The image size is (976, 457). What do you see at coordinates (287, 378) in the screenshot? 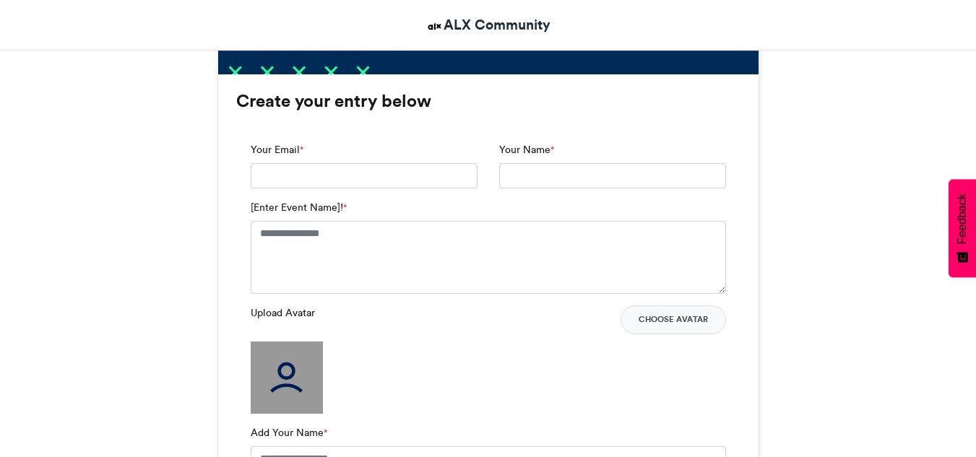
I see `img: user_filled.png` at bounding box center [287, 378].